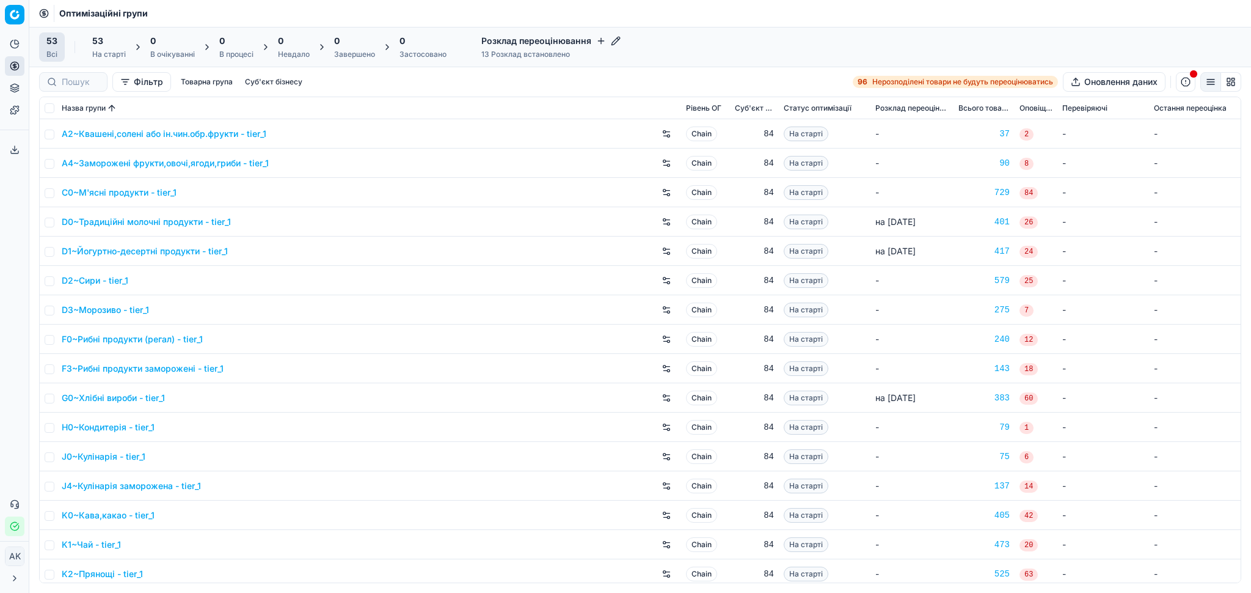 This screenshot has height=593, width=1251. Describe the element at coordinates (1029, 545) in the screenshot. I see `span: 20` at that location.